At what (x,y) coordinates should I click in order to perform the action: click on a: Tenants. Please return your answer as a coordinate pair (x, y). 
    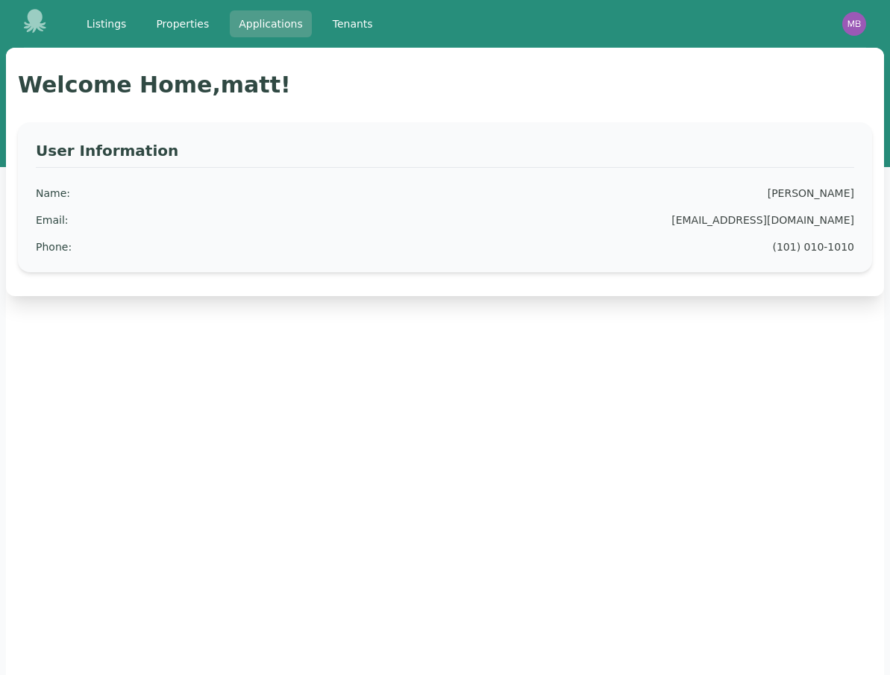
    Looking at the image, I should click on (353, 24).